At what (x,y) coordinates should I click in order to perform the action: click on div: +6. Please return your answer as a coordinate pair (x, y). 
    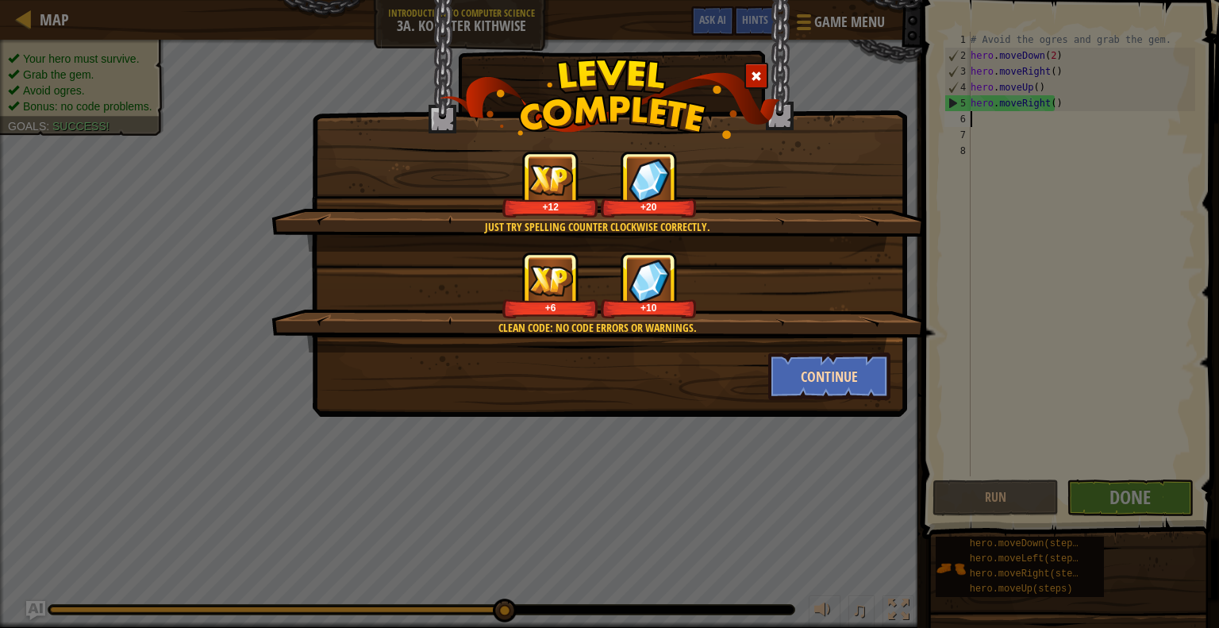
    Looking at the image, I should click on (550, 307).